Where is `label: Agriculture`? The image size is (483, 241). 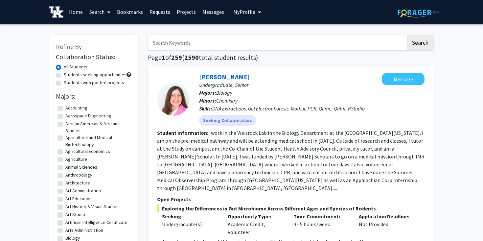
label: Agriculture is located at coordinates (76, 159).